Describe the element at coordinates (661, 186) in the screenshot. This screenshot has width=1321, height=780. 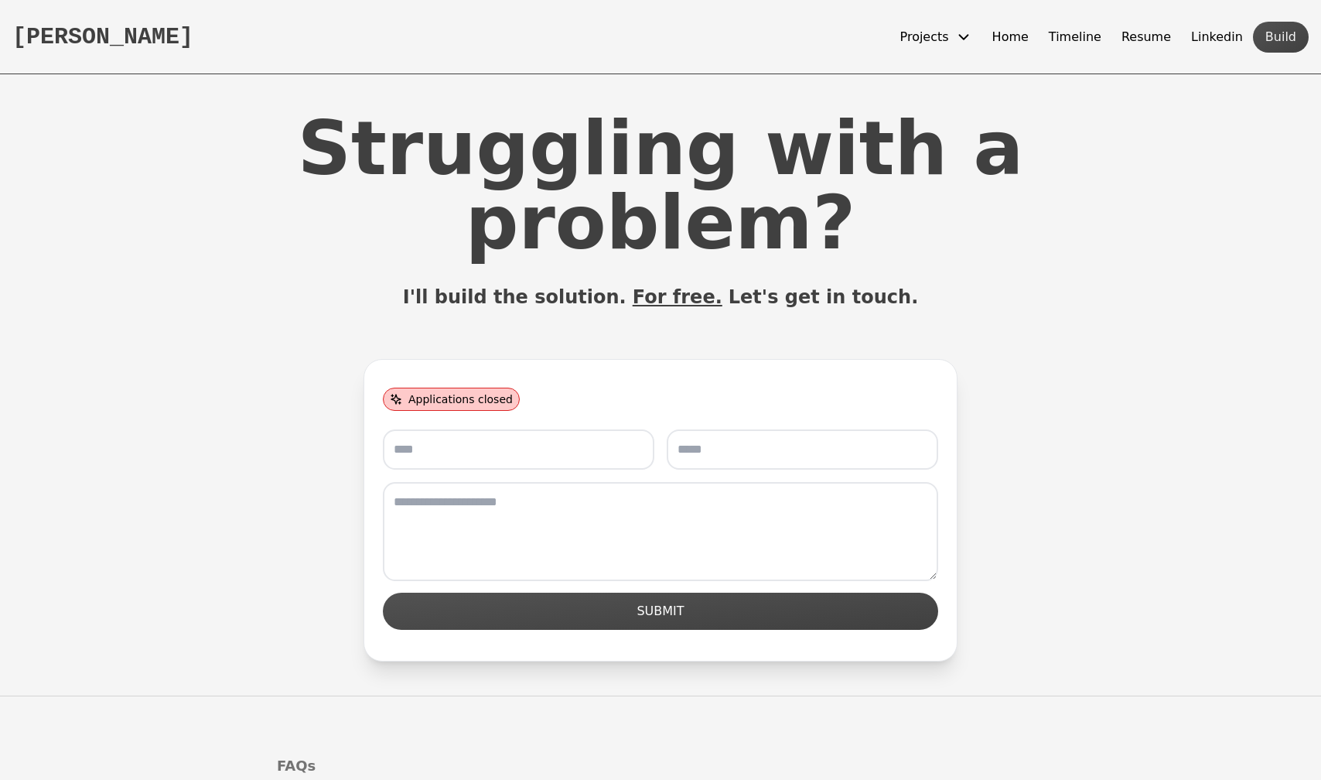
I see `span: Struggling with a problem?` at that location.